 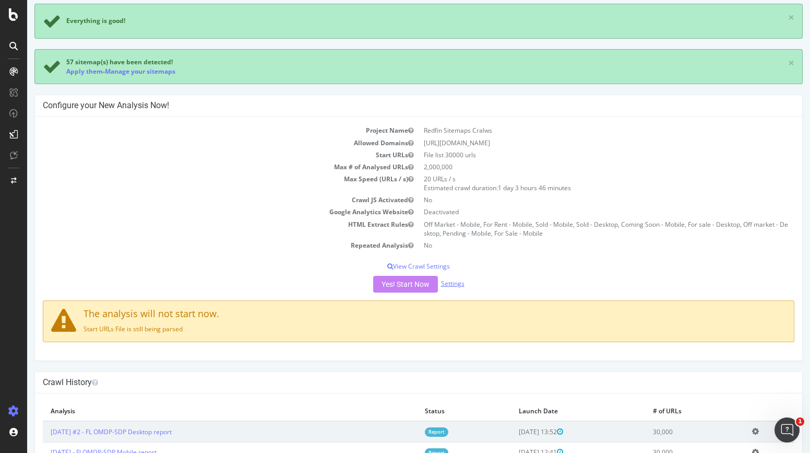 What do you see at coordinates (392, 382) in the screenshot?
I see `h4: Crawl History` at bounding box center [392, 382].